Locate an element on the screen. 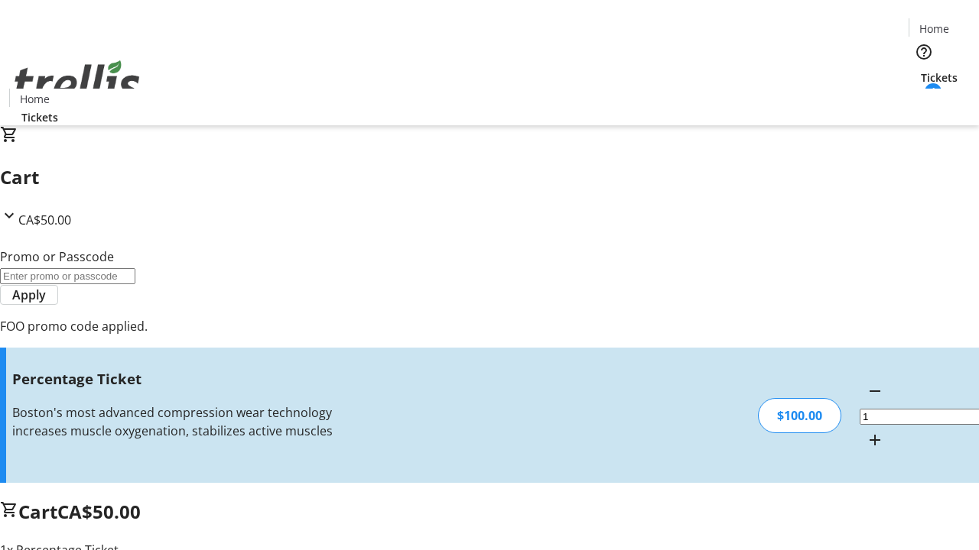  button: Increment by one is located at coordinates (875, 440).